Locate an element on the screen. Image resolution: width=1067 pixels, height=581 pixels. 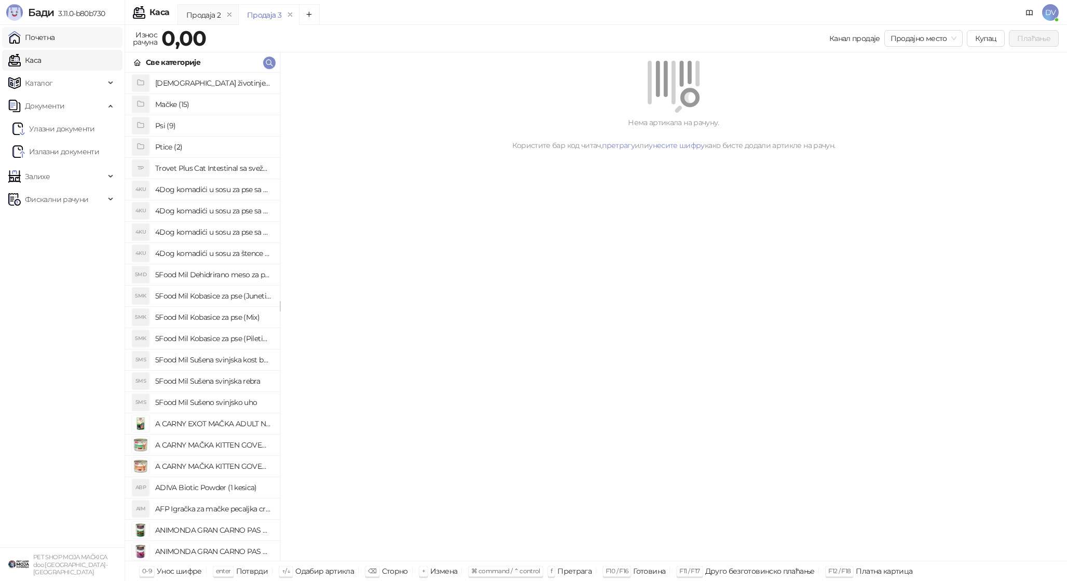
a: Ulazni dokumentiУлазни документи is located at coordinates (53, 129).